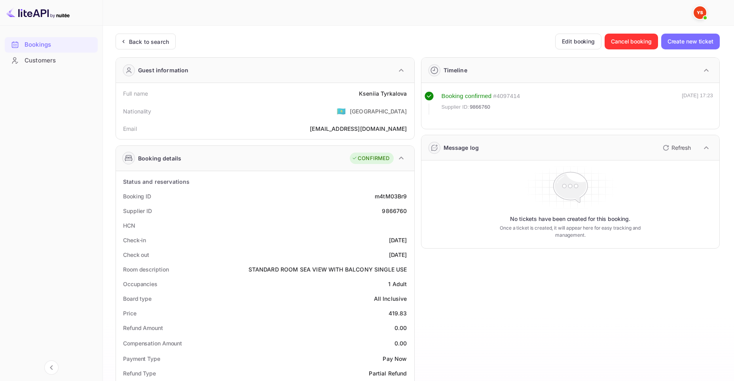 Image resolution: width=734 pixels, height=381 pixels. What do you see at coordinates (143, 328) in the screenshot?
I see `ya-tr-span: Refund Amount` at bounding box center [143, 328].